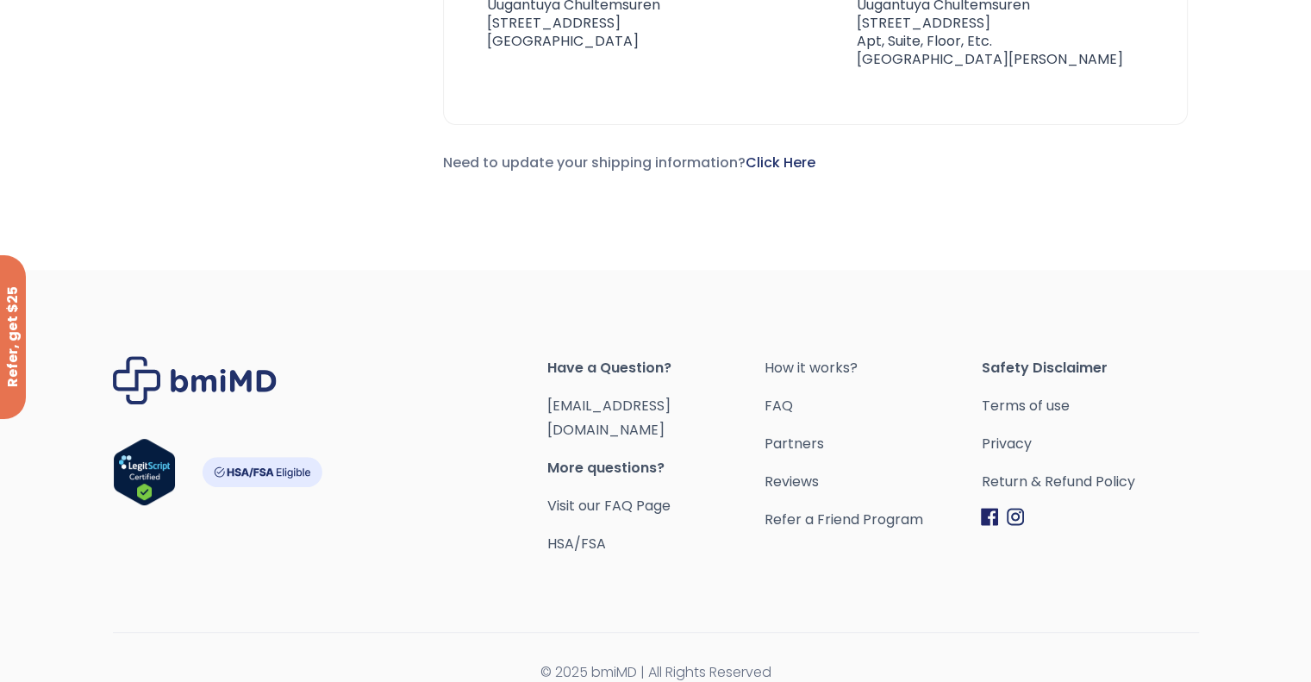 The width and height of the screenshot is (1311, 682). Describe the element at coordinates (872, 406) in the screenshot. I see `a: FAQ` at that location.